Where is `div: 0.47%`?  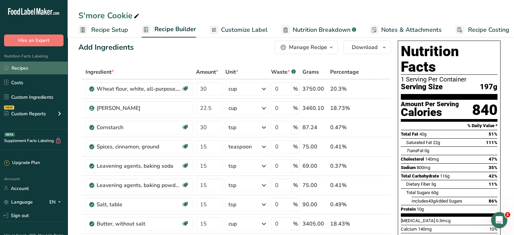
div: 0.47% is located at coordinates (344, 127).